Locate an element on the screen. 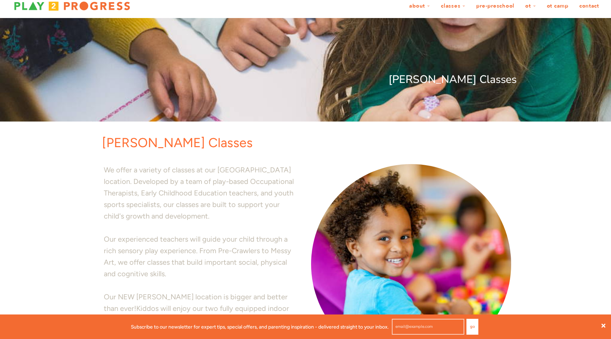 The width and height of the screenshot is (611, 339). p: Our experienced teachers will guide your child through a rich sensory play experience. From Pre-C... is located at coordinates (202, 256).